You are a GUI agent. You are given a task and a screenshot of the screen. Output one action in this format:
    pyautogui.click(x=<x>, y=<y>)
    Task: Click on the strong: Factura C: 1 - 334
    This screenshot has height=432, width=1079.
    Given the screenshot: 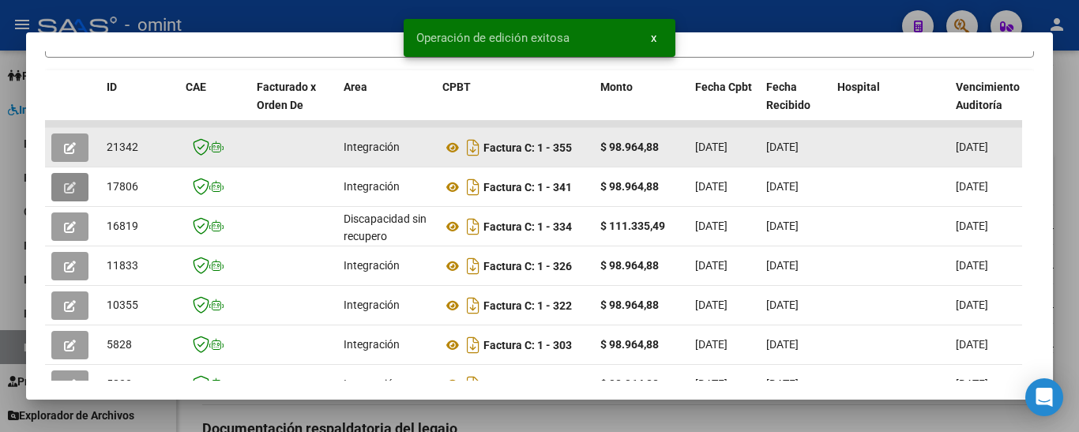 What is the action you would take?
    pyautogui.click(x=528, y=227)
    